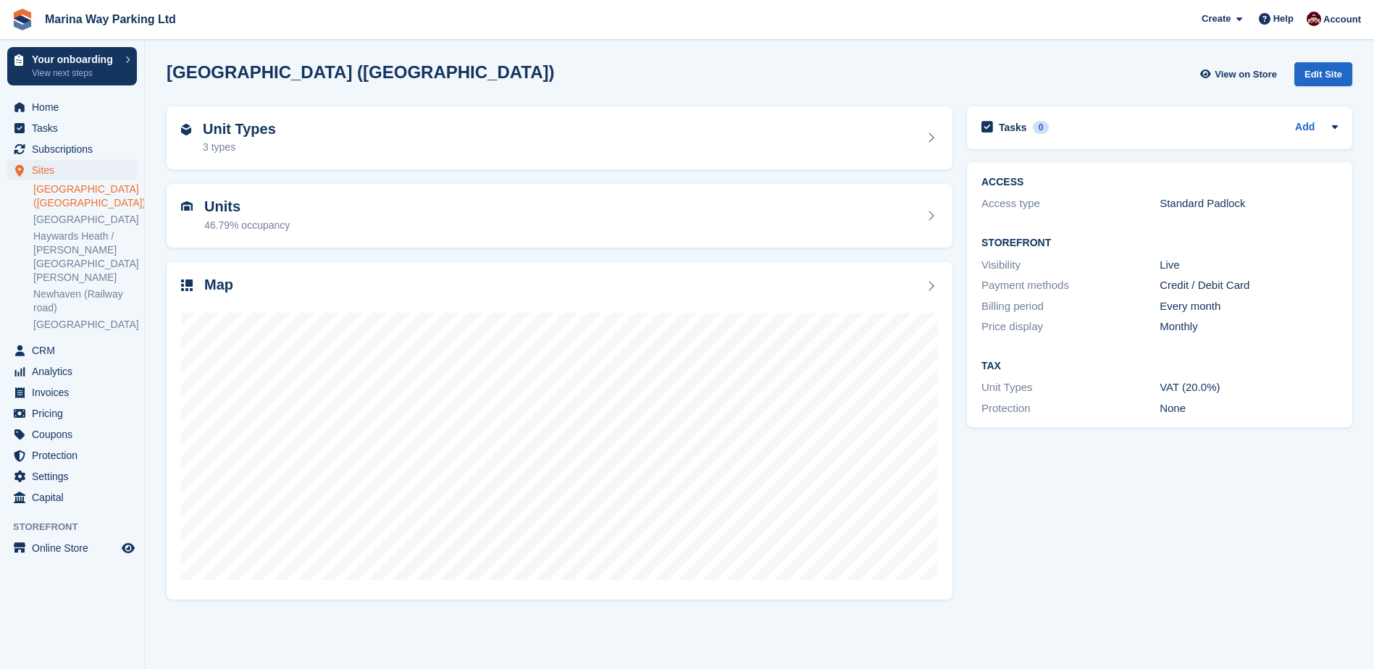 The image size is (1374, 669). I want to click on img: unit-type-icn-2b2737a686de81e16bb02015468b77c625bbabd49415b5ef34ead5e3b44a266d.svg, so click(186, 130).